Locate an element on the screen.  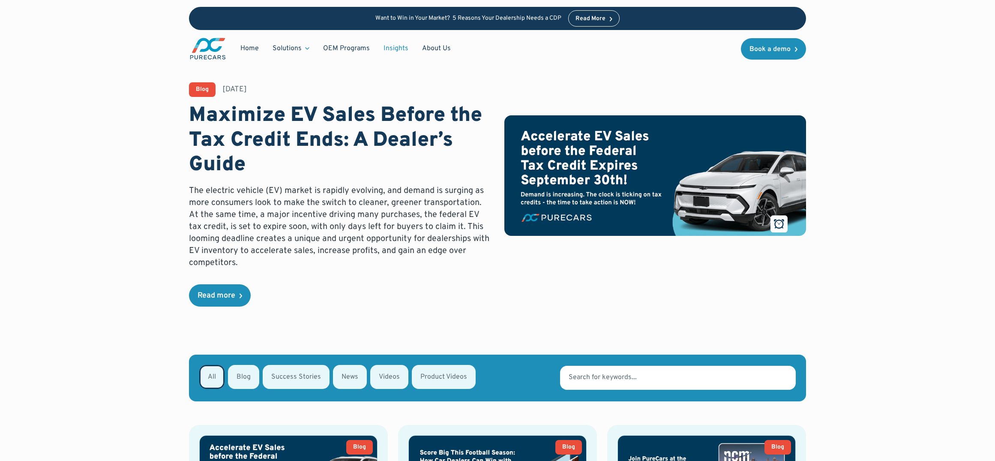
a: main is located at coordinates (208, 48).